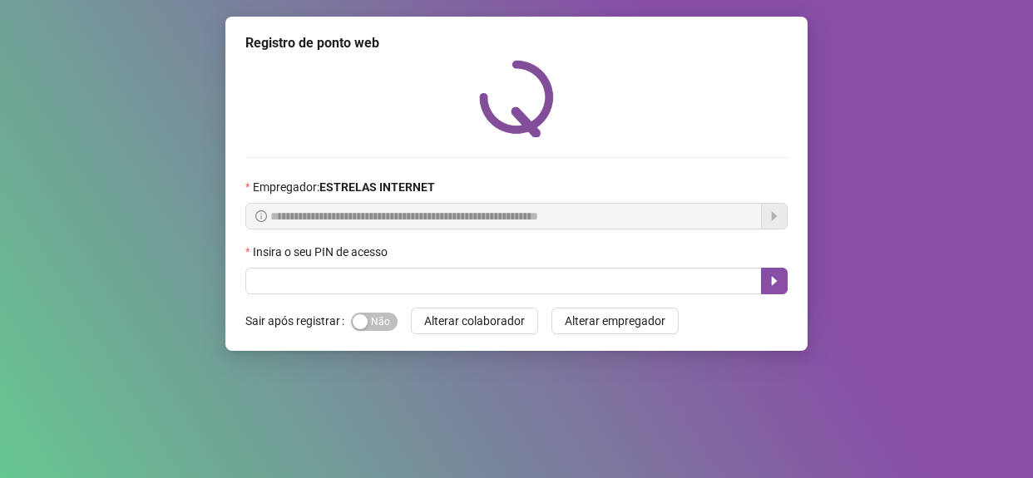  What do you see at coordinates (322, 252) in the screenshot?
I see `label: Insira o seu PIN de acesso` at bounding box center [322, 252].